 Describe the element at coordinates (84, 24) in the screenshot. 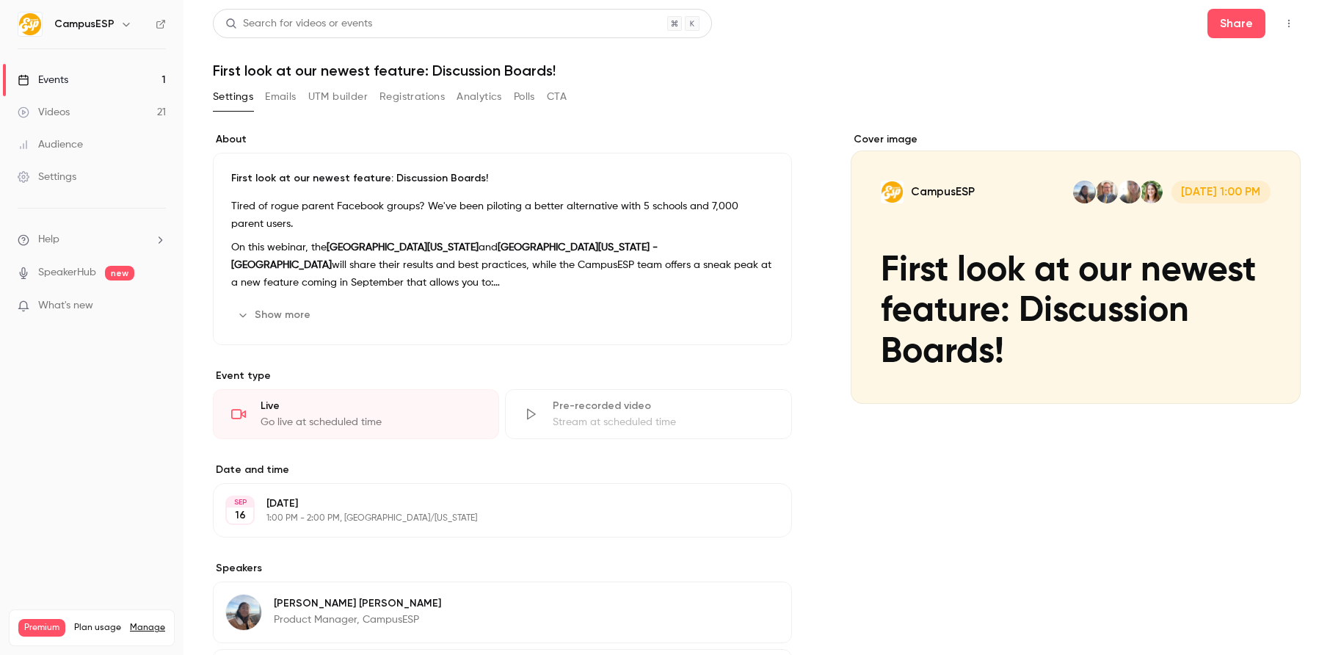

I see `h6: CampusESP` at that location.